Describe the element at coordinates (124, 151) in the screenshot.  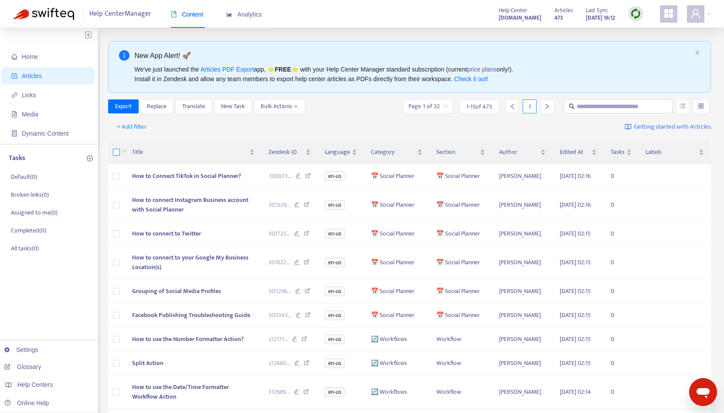
I see `span: down` at that location.